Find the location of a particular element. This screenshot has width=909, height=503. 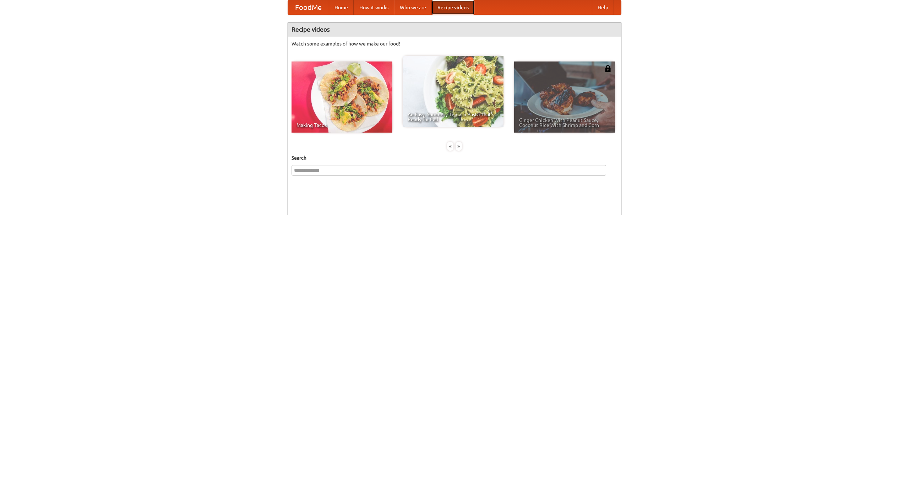

a: Making Tacos is located at coordinates (342, 97).